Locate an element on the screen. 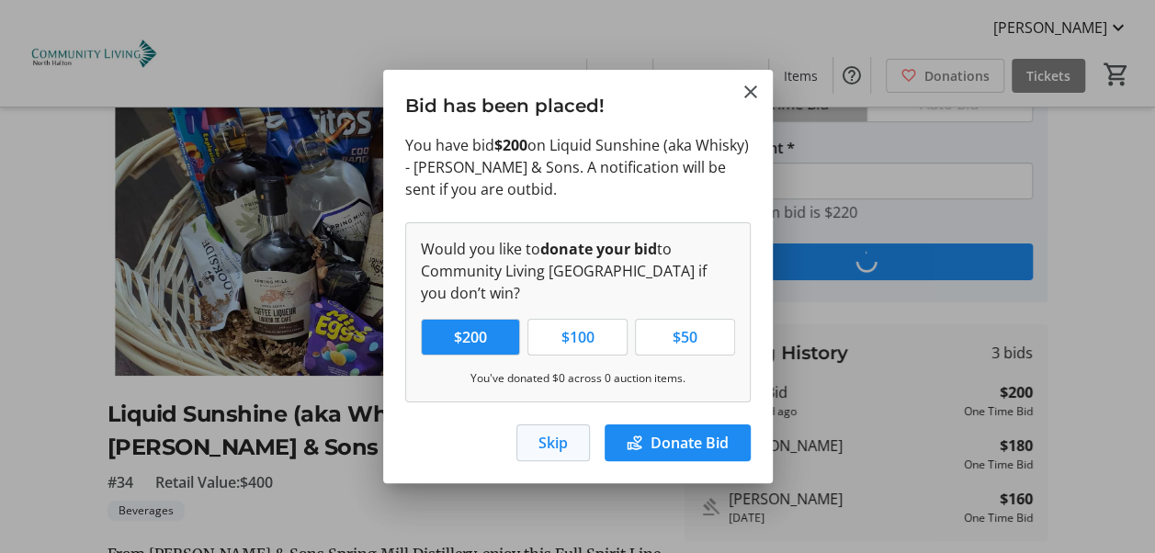 The height and width of the screenshot is (553, 1155). button: Skip is located at coordinates (553, 443).